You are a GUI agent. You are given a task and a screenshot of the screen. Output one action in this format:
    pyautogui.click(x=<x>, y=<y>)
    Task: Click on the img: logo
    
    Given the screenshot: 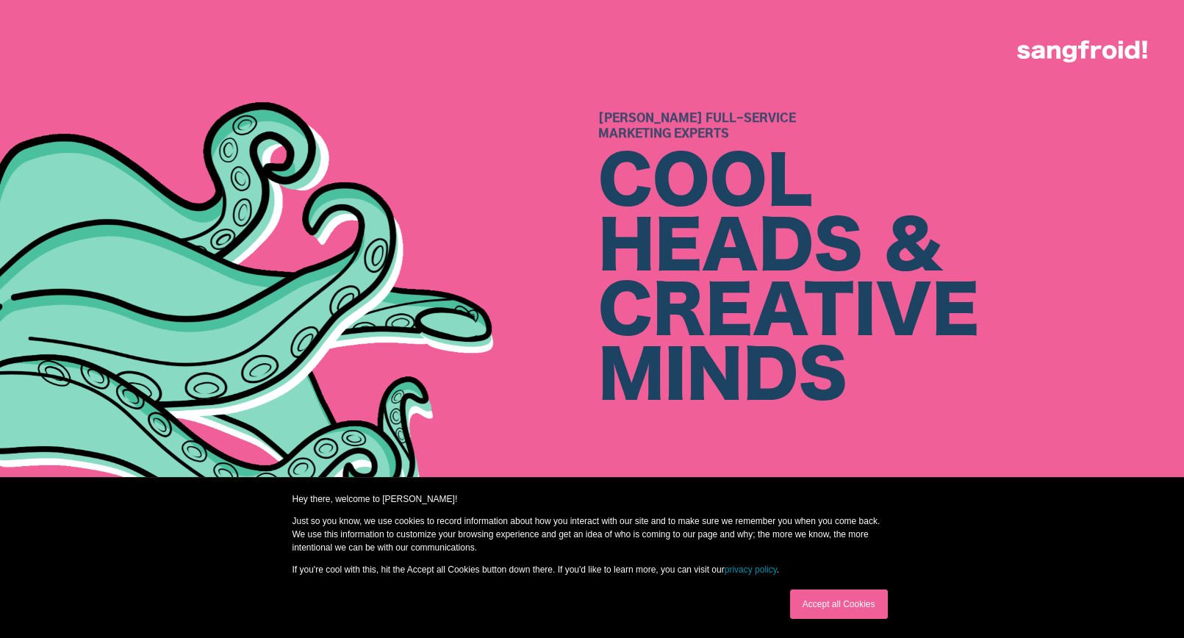 What is the action you would take?
    pyautogui.click(x=1082, y=51)
    